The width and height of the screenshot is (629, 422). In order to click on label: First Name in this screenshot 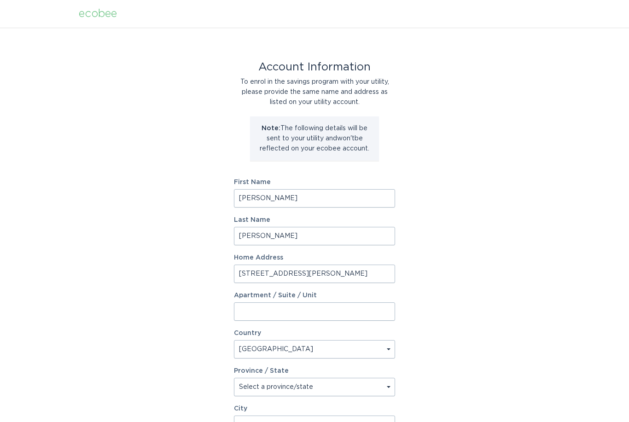, I will do `click(314, 182)`.